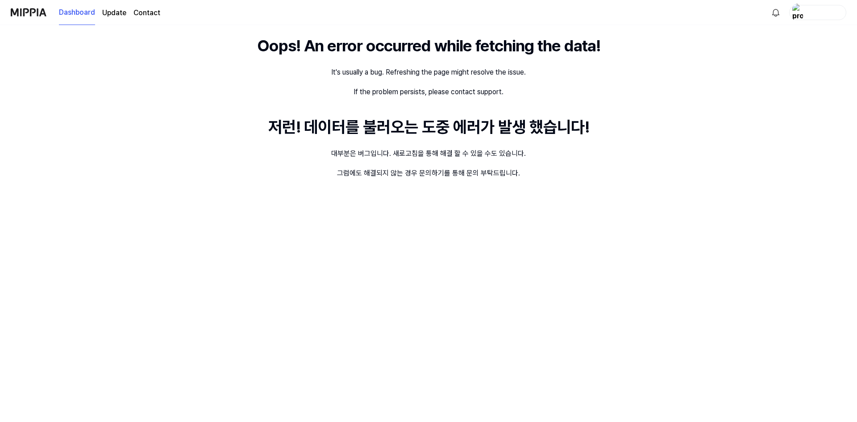  What do you see at coordinates (147, 13) in the screenshot?
I see `a: Contact` at bounding box center [147, 13].